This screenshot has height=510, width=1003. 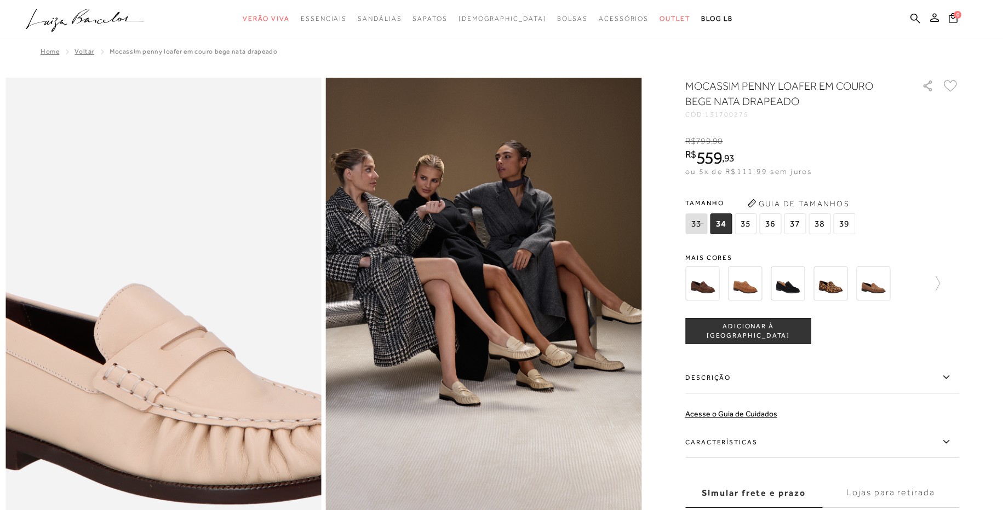 I want to click on img: MOCASSIM CLÁSSICO EM CAMURÇA PRETO, so click(x=788, y=284).